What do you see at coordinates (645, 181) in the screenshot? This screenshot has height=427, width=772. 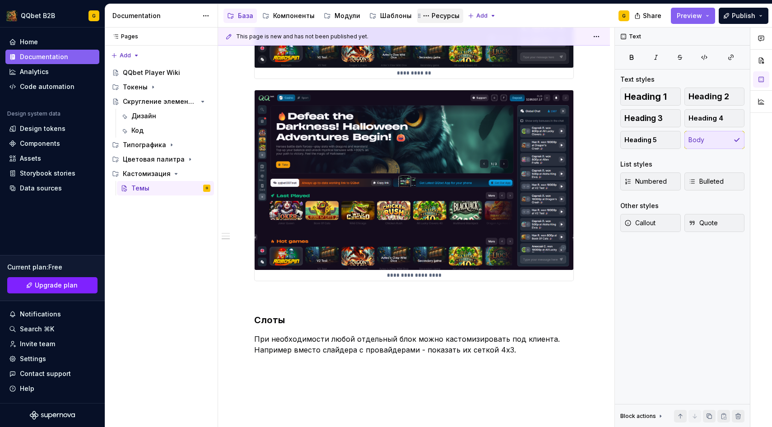 I see `span: Numbered` at bounding box center [645, 181].